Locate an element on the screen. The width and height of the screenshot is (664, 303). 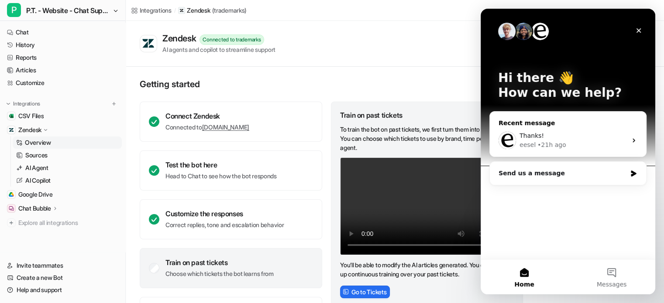
a: Sources is located at coordinates (67, 155).